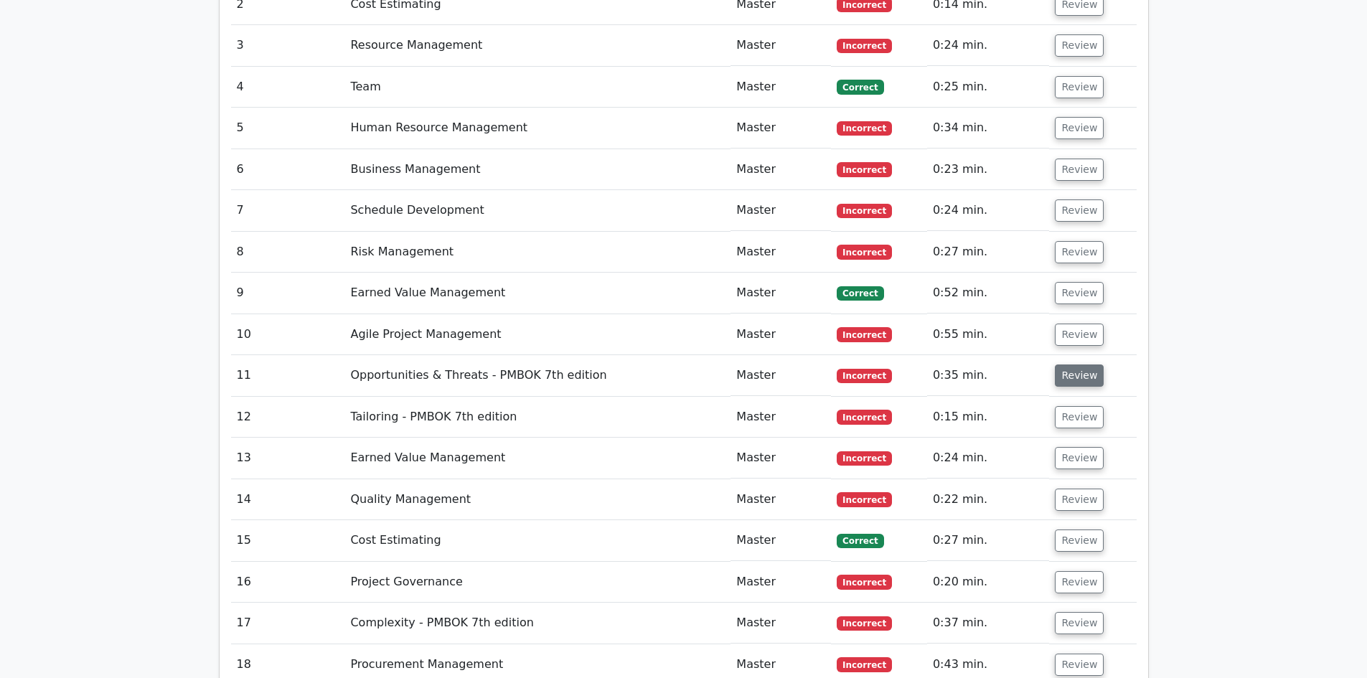  I want to click on td: 10, so click(288, 334).